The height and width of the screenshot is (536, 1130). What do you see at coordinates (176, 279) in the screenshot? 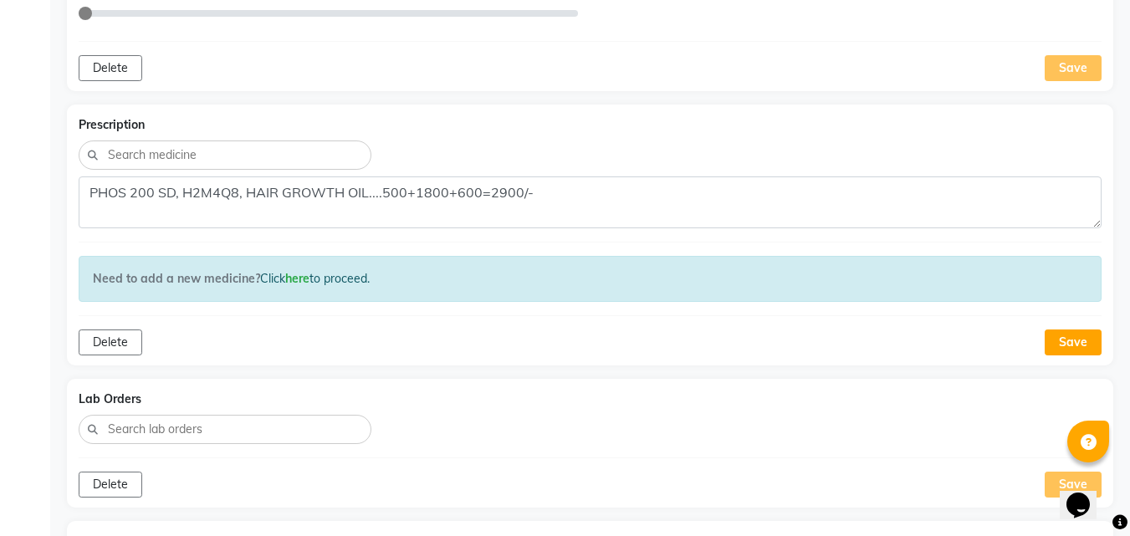
I see `strong: Need to add a new medicine?` at bounding box center [176, 279].